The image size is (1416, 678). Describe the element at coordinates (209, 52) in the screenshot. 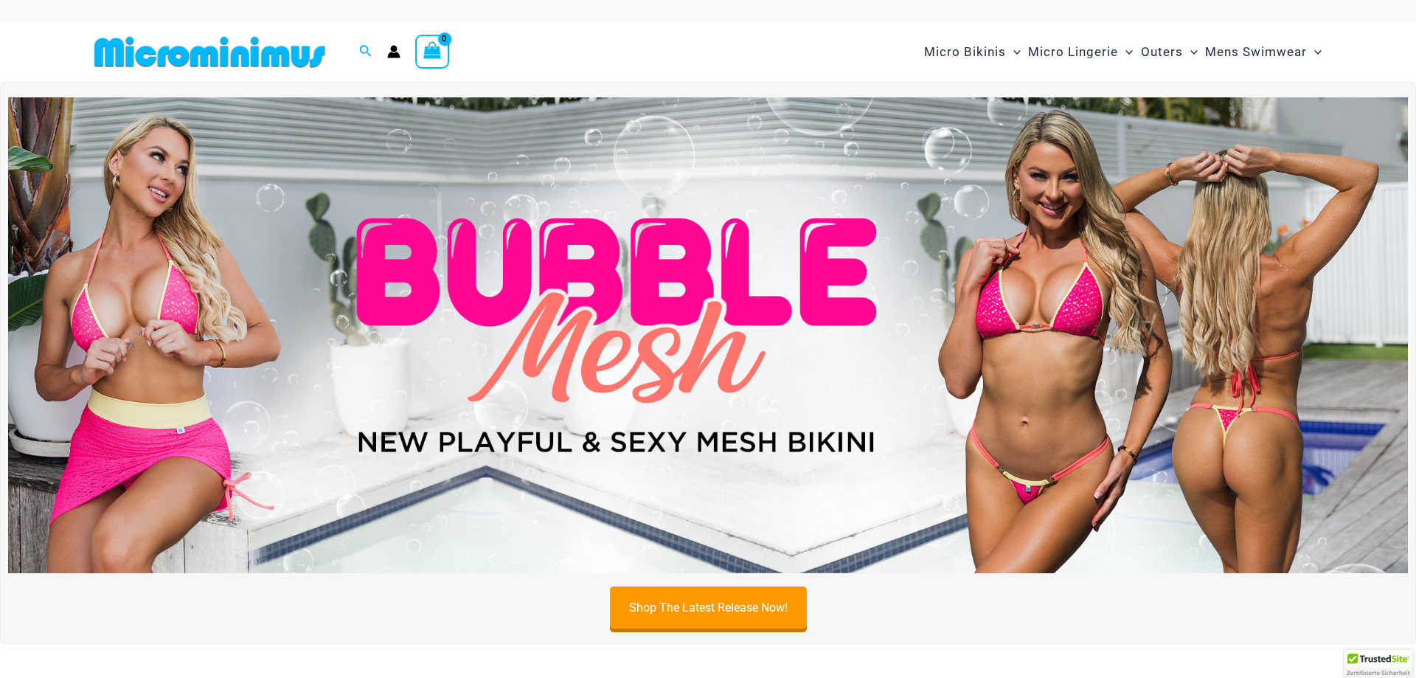

I see `img: MM SHOP LOGO FLAT` at that location.